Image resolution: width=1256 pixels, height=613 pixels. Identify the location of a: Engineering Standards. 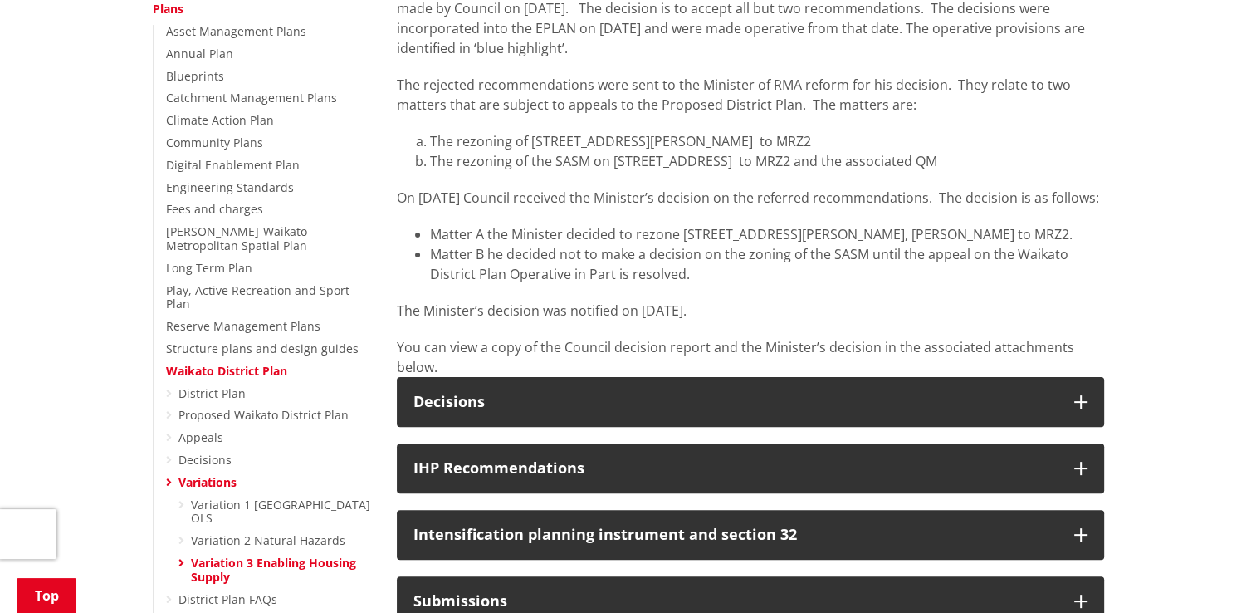
(230, 187).